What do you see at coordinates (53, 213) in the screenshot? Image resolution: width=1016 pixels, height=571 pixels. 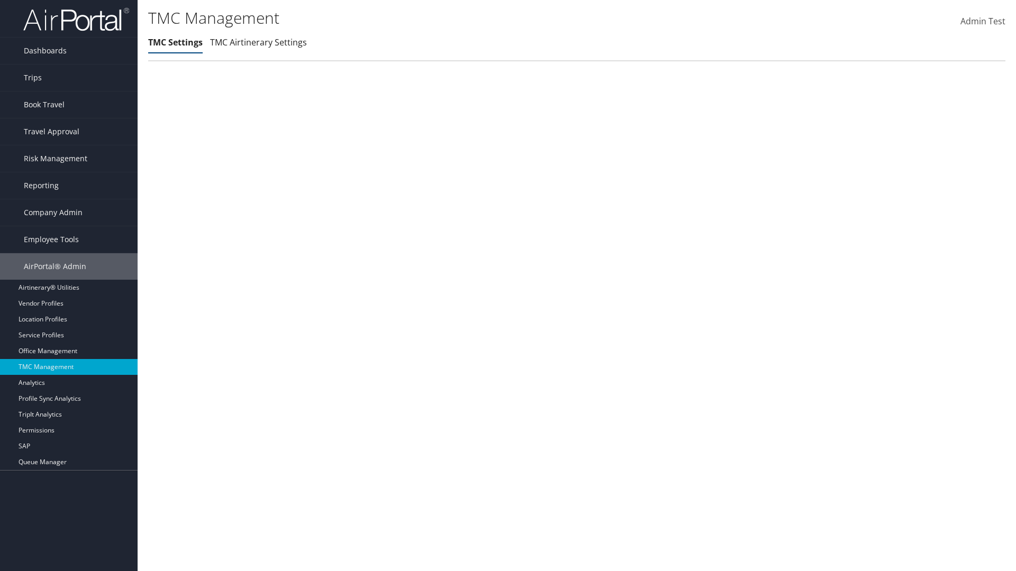 I see `span: Company Admin` at bounding box center [53, 213].